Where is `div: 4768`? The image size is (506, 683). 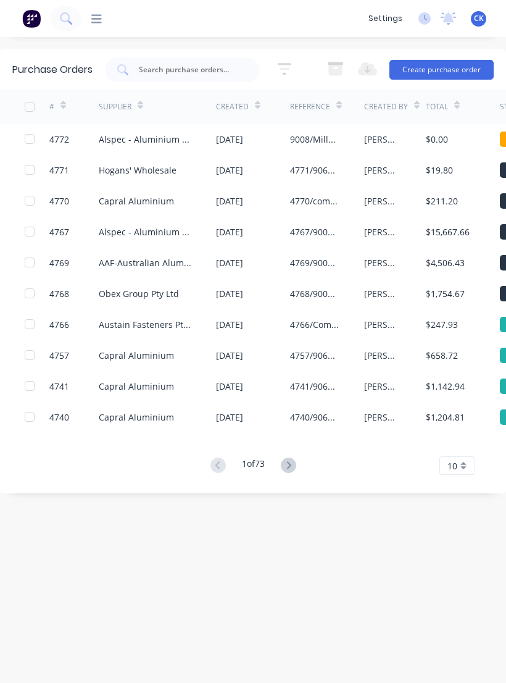 div: 4768 is located at coordinates (59, 293).